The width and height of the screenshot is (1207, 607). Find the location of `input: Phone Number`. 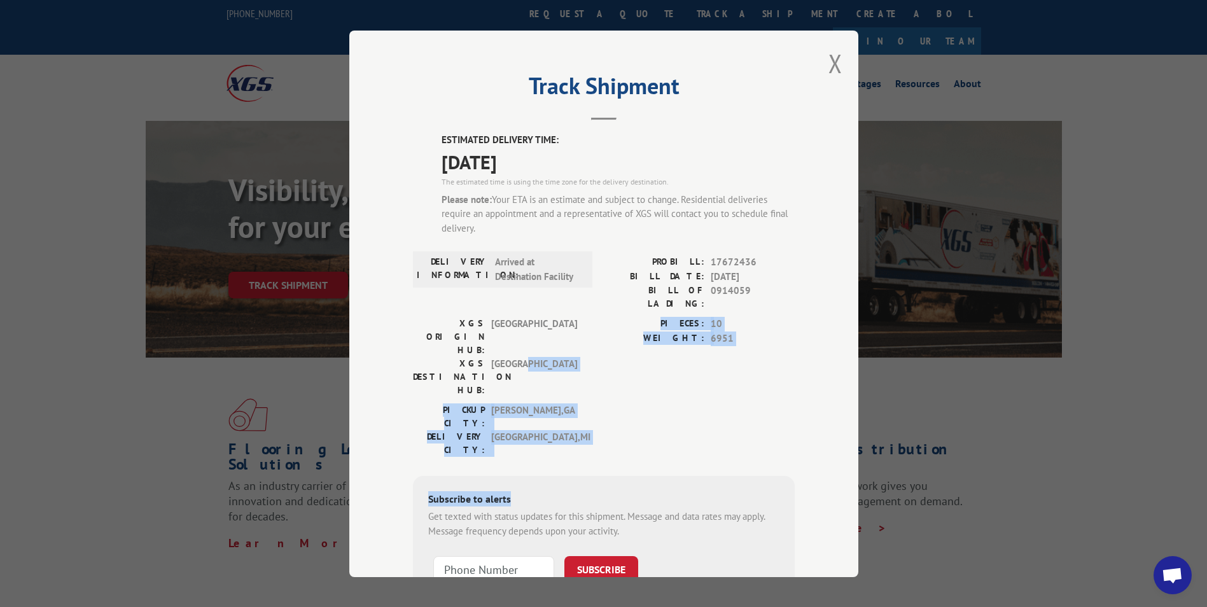

input: Phone Number is located at coordinates (494, 569).